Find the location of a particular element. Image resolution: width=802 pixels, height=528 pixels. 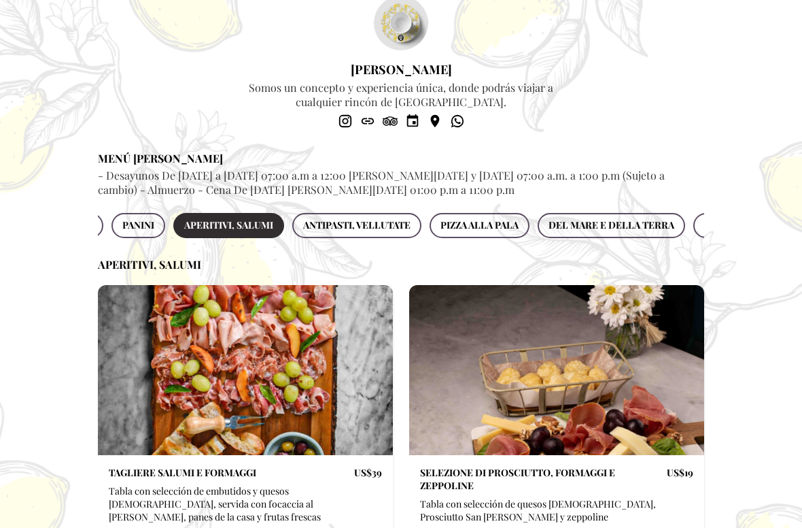

h3: APERITIVI, SALUMI is located at coordinates (401, 264).